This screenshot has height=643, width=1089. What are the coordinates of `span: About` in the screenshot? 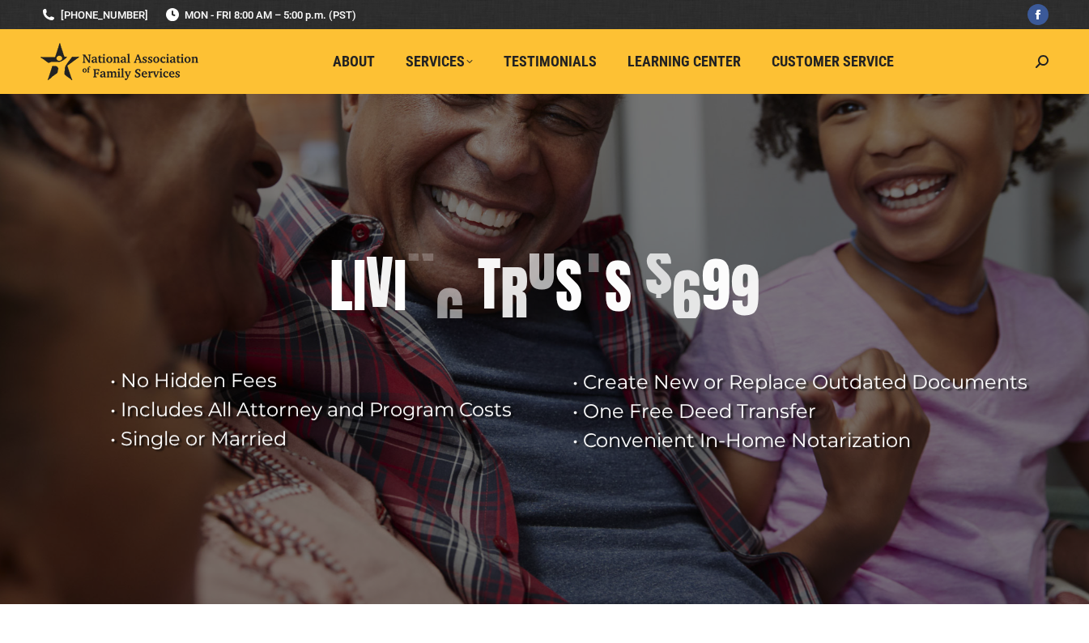 It's located at (354, 62).